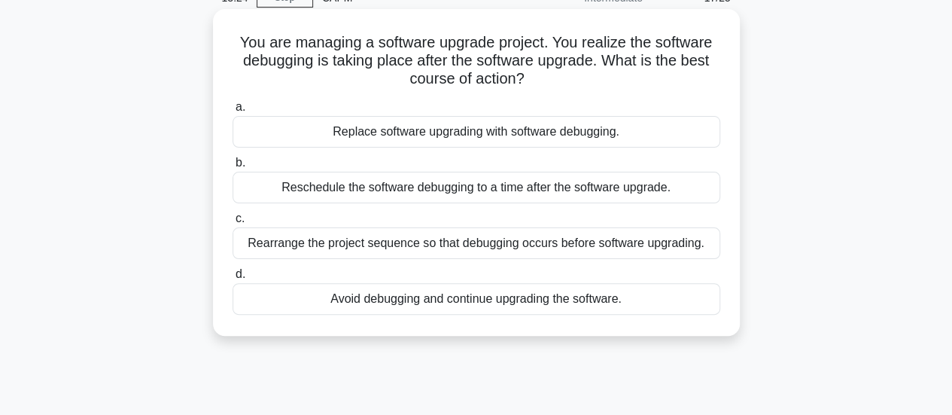 The height and width of the screenshot is (415, 952). Describe the element at coordinates (476, 132) in the screenshot. I see `div: Replace software upgrading with software debugging.` at that location.